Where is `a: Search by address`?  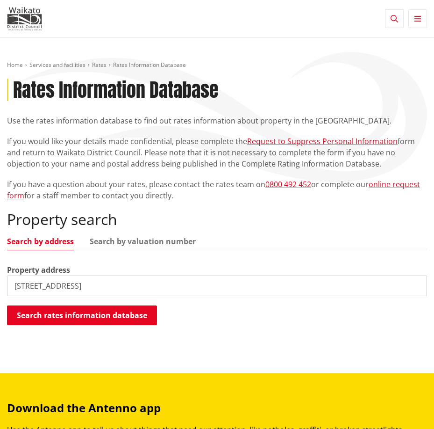 a: Search by address is located at coordinates (40, 241).